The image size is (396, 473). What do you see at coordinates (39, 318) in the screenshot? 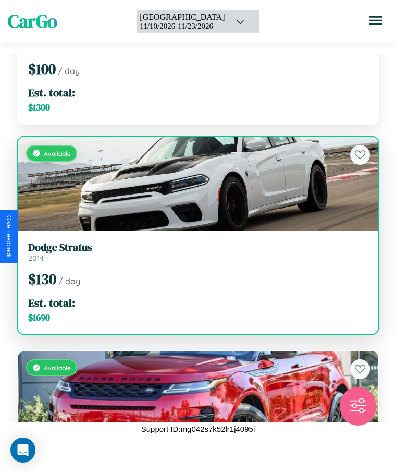
I see `span: $ 1690` at bounding box center [39, 318].